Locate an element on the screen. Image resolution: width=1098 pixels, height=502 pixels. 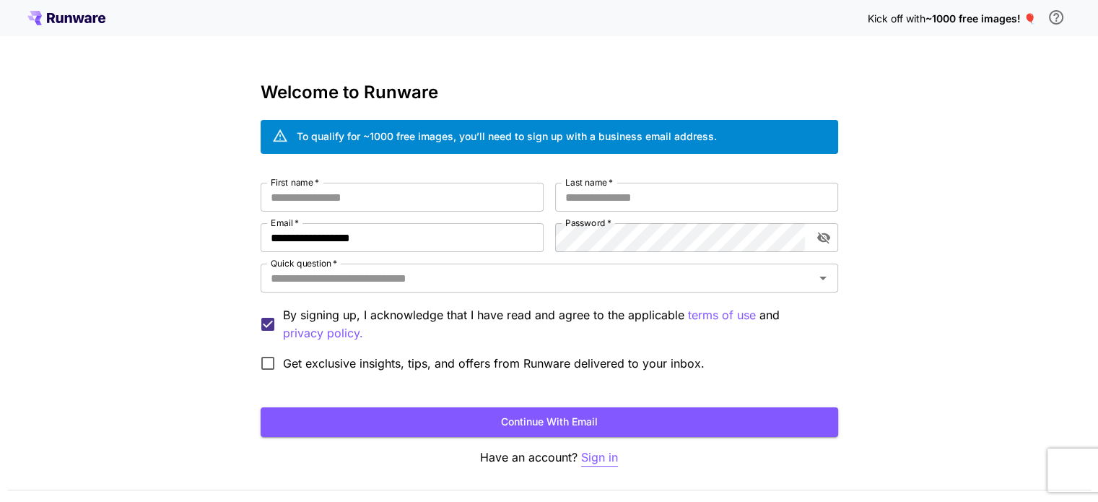
button: In order to qualify for free credit, you need to sign up with a business email address and click ... is located at coordinates (1056, 17).